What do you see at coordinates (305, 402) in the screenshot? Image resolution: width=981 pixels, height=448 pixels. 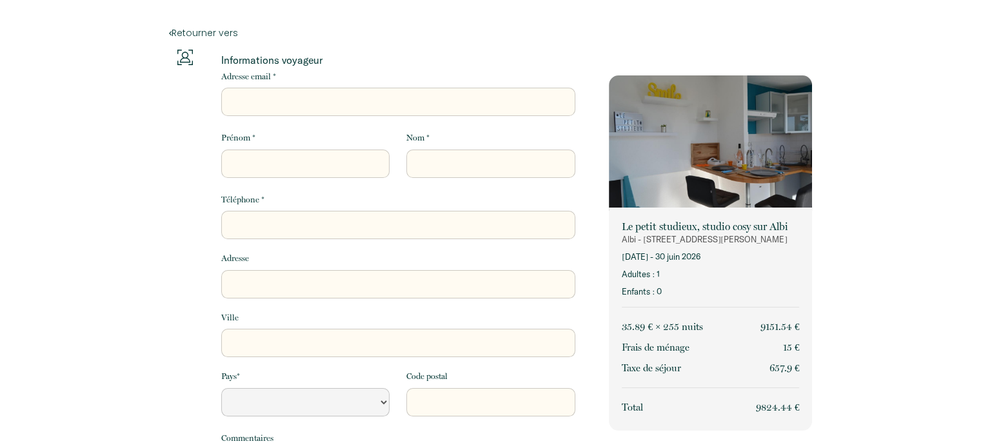 I see `select: Default select example` at bounding box center [305, 402].